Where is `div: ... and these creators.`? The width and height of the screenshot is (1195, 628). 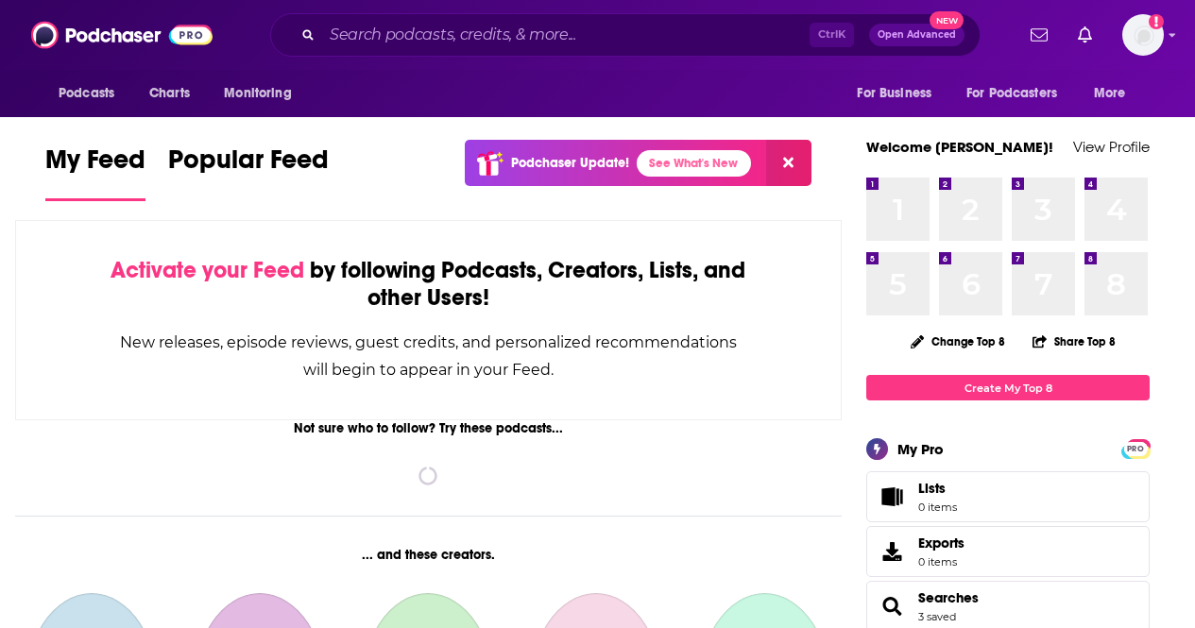
div: ... and these creators. is located at coordinates (428, 555).